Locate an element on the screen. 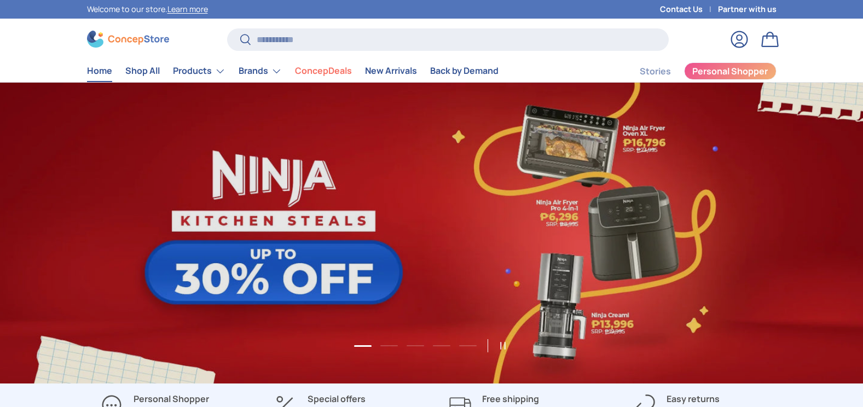  strong: Easy returns is located at coordinates (693, 399).